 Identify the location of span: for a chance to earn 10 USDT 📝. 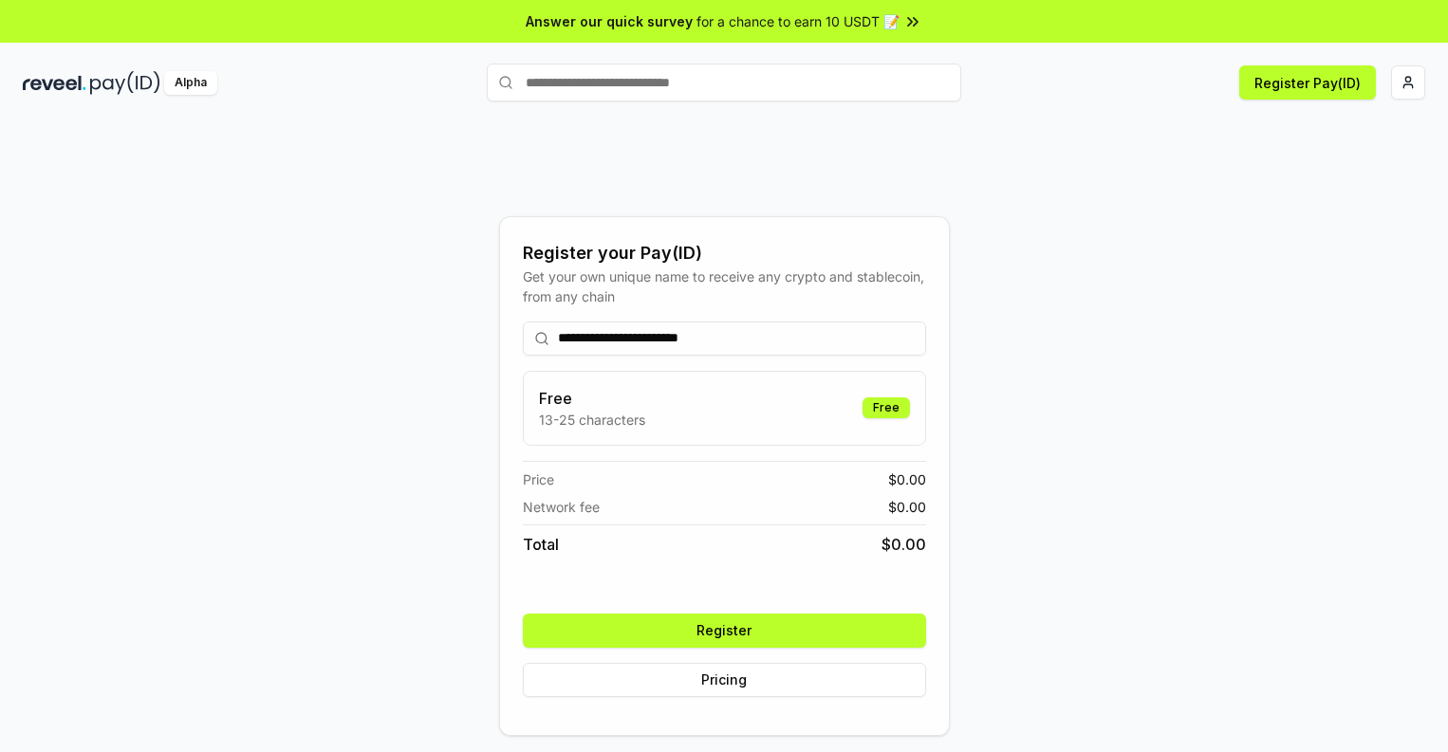
(798, 21).